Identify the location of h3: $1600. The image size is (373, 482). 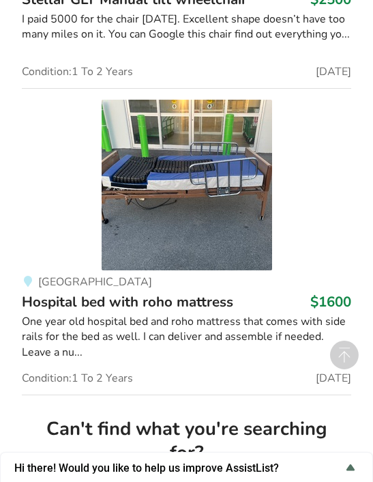
(331, 302).